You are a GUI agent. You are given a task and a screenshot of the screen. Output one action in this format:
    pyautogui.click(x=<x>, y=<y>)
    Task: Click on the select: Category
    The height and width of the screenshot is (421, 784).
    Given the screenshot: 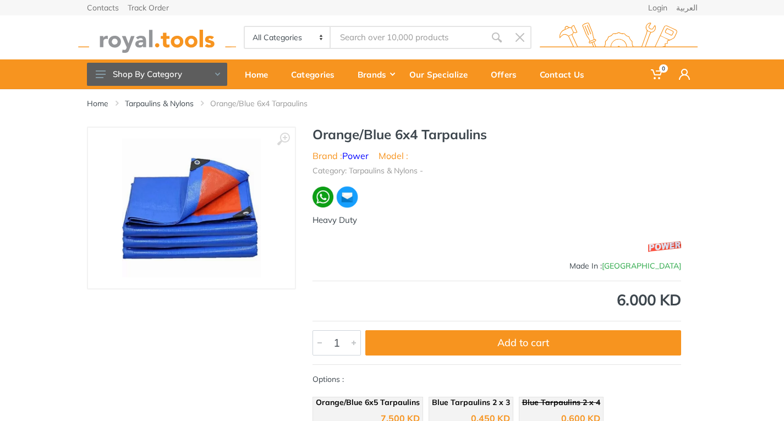 What is the action you would take?
    pyautogui.click(x=288, y=37)
    